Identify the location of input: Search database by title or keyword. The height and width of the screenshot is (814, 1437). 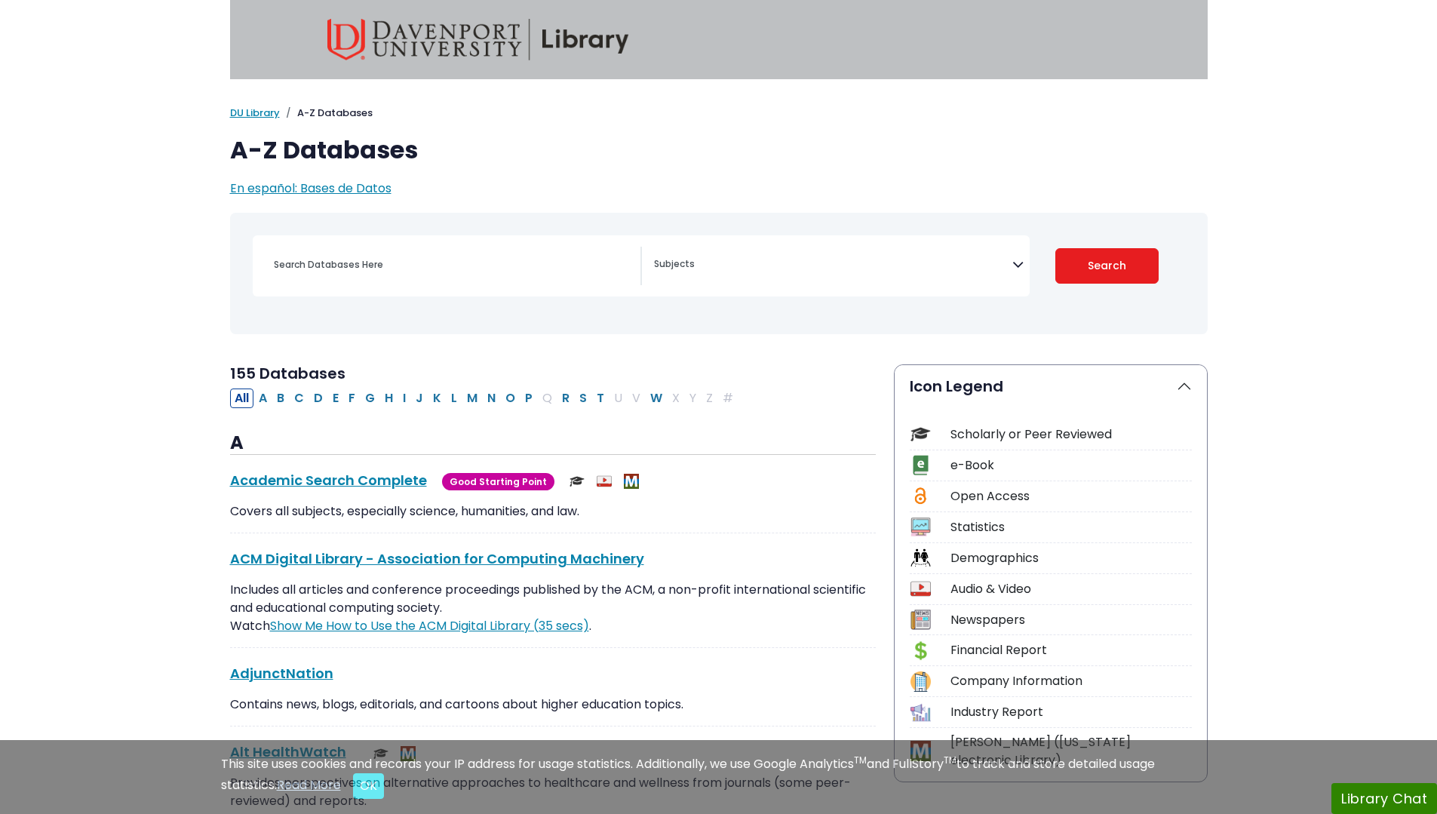
(453, 264).